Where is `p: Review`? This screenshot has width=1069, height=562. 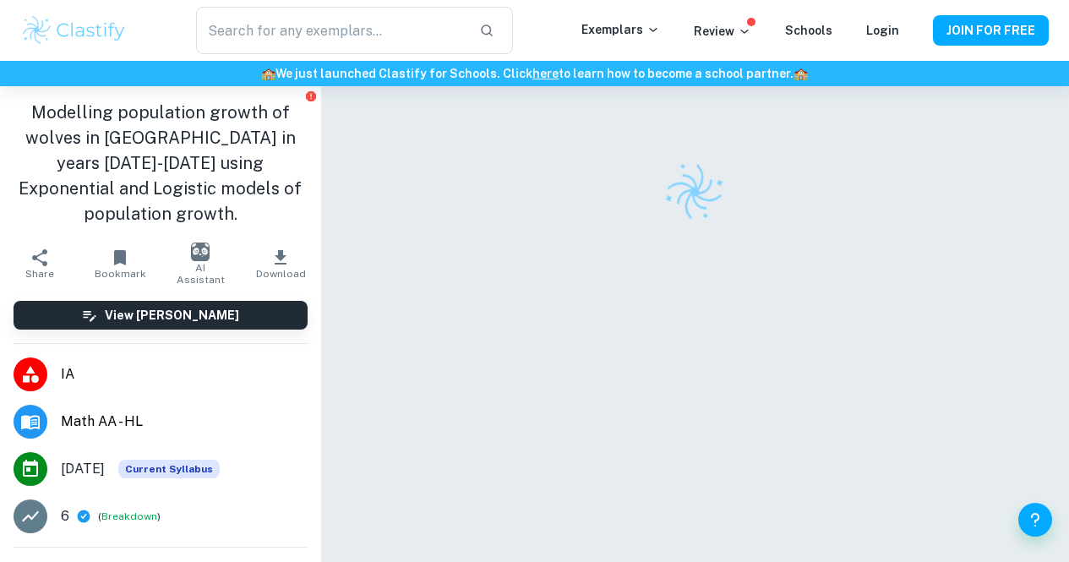
p: Review is located at coordinates (723, 31).